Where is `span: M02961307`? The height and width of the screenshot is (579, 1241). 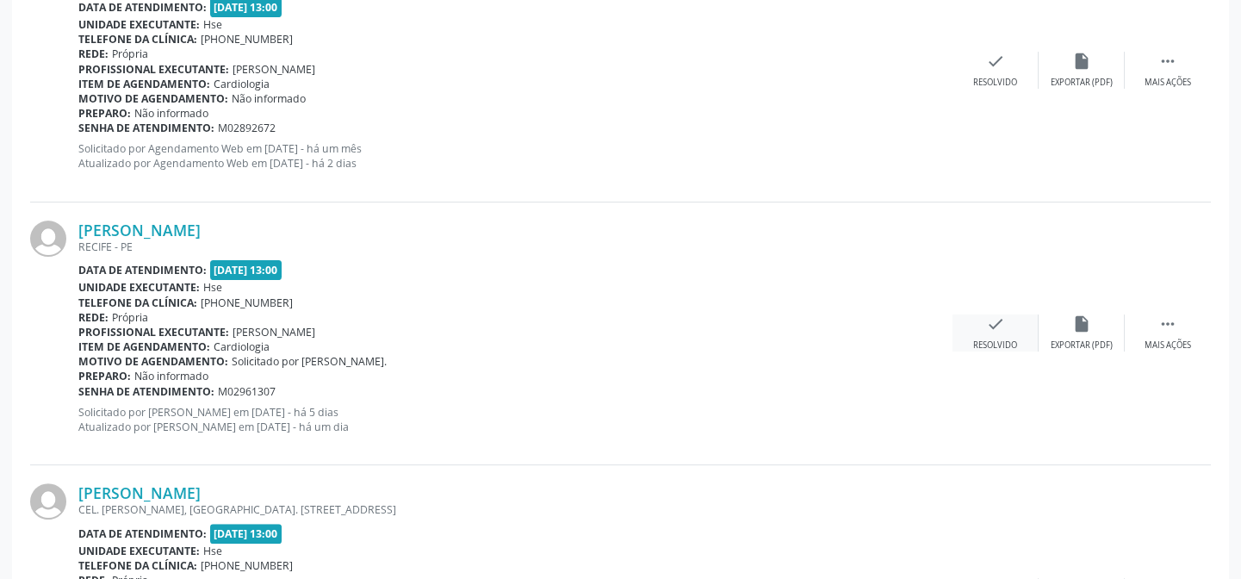 span: M02961307 is located at coordinates (246, 391).